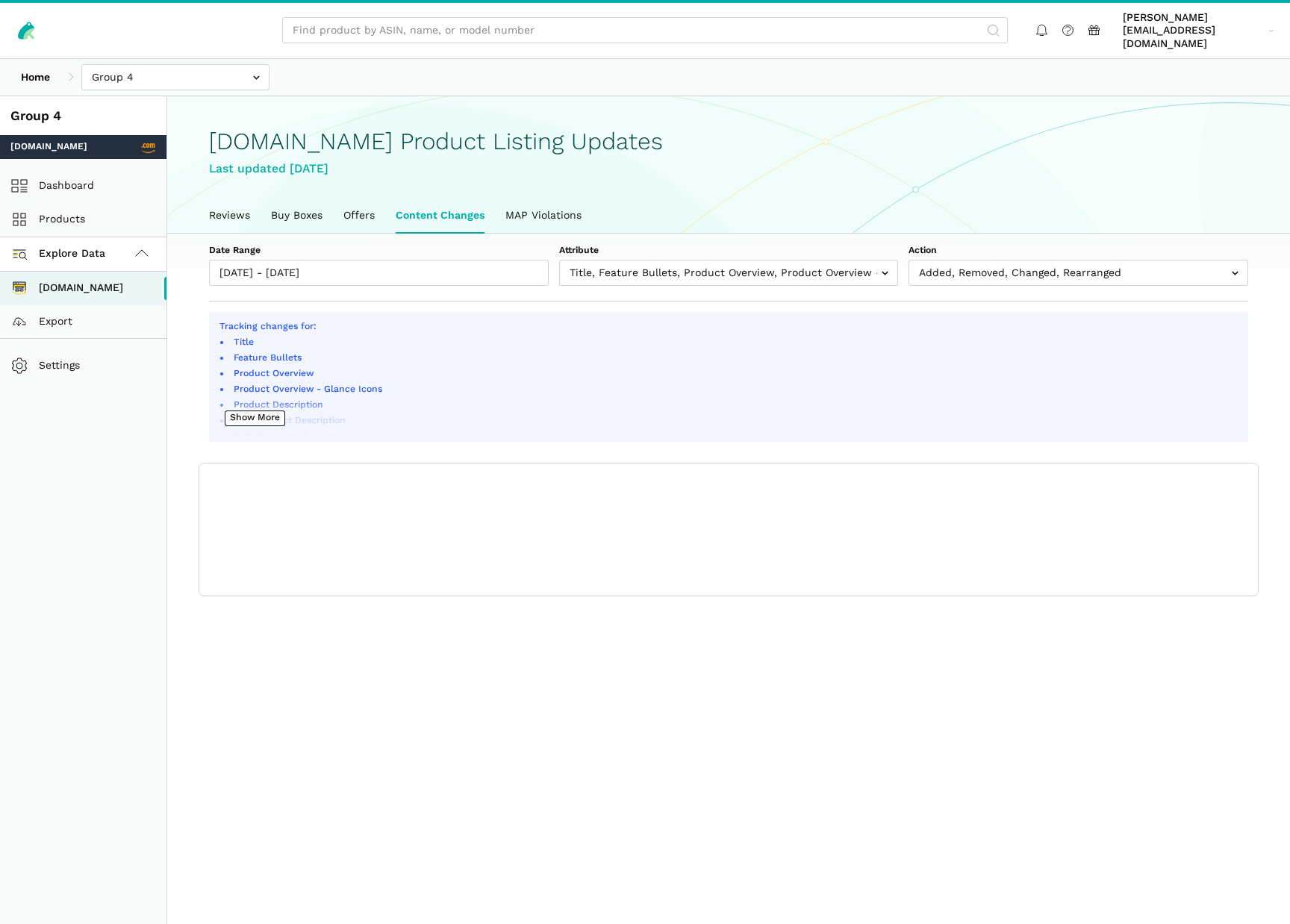 Image resolution: width=1290 pixels, height=924 pixels. What do you see at coordinates (543, 216) in the screenshot?
I see `a: MAP Violations` at bounding box center [543, 216].